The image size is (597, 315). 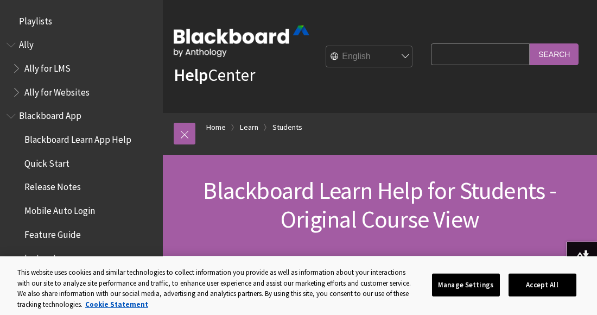 What do you see at coordinates (380, 205) in the screenshot?
I see `span: Blackboard Learn Help for Students - Original Course View` at bounding box center [380, 205].